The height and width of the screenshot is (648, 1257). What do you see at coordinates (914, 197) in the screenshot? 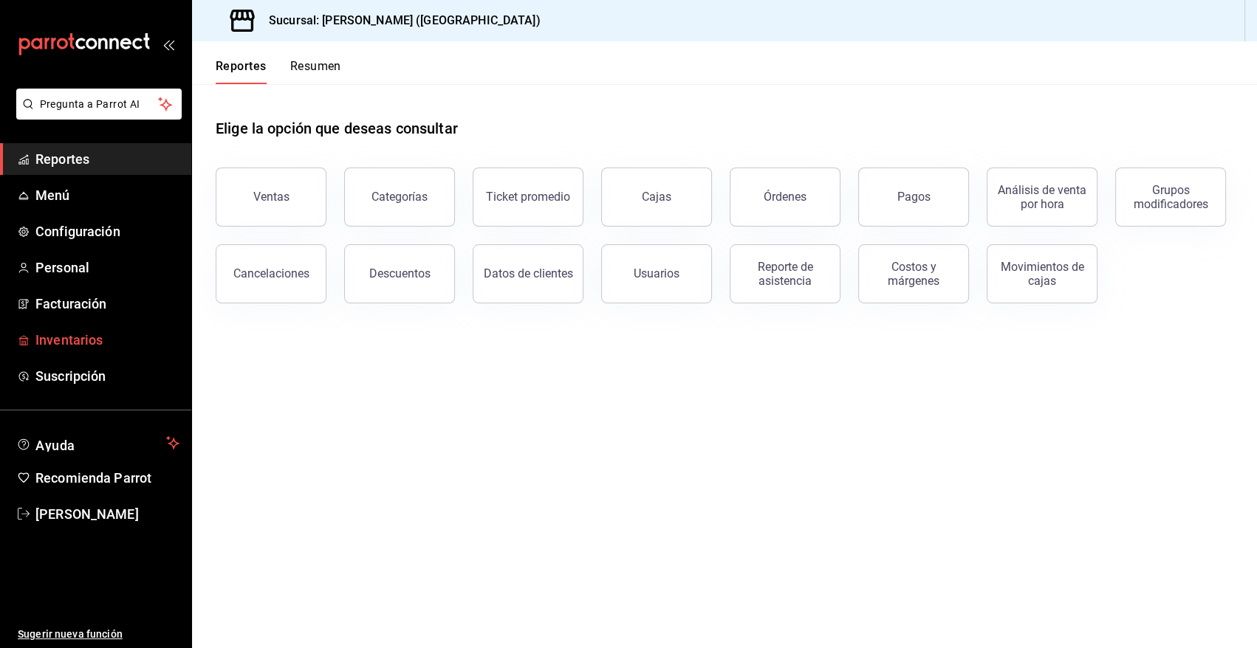
I see `button: Pagos` at bounding box center [914, 197].